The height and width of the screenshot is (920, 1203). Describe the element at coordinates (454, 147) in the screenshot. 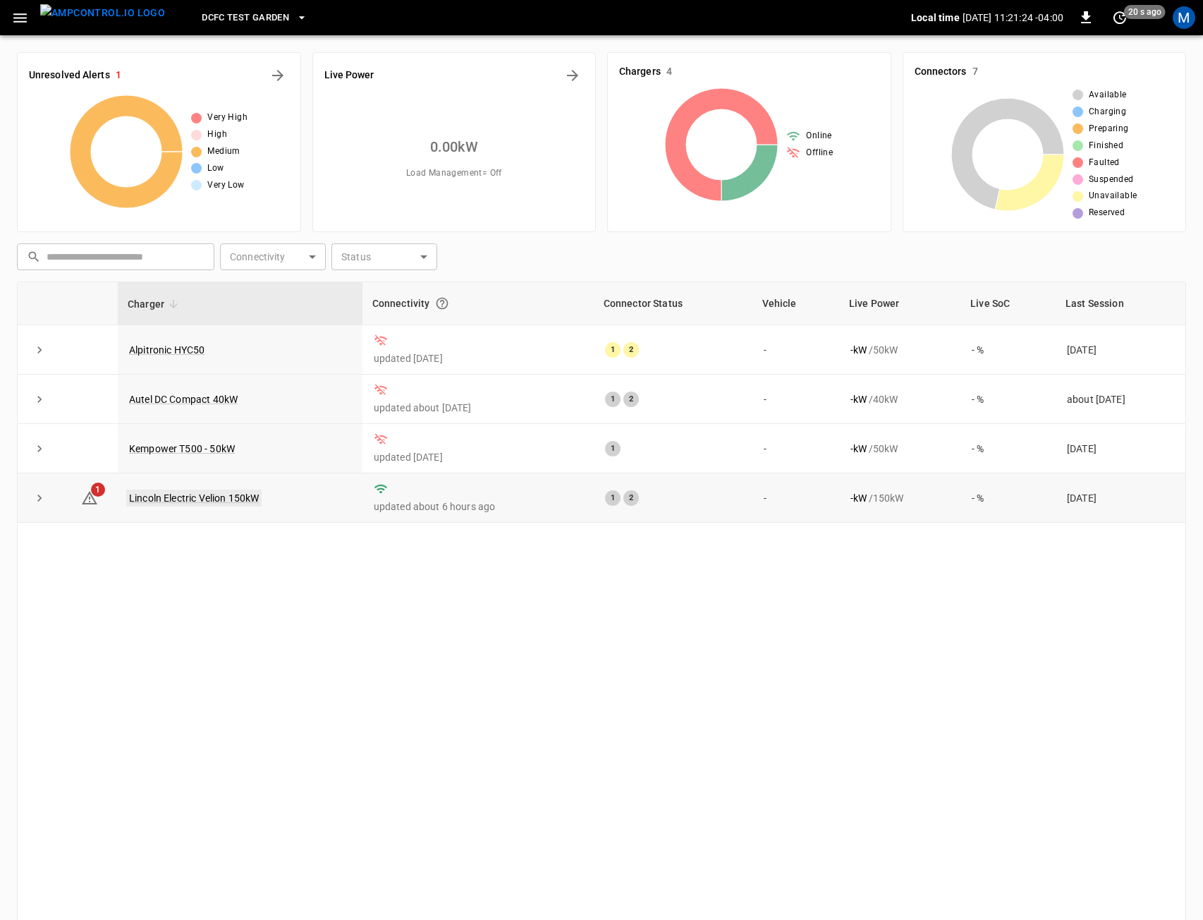

I see `h6: 0.00 kW` at that location.